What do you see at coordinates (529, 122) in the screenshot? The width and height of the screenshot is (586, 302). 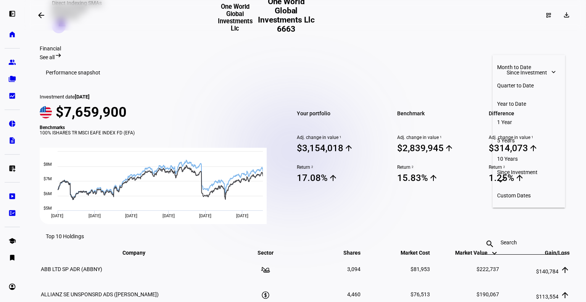 I see `div: 1 Year` at bounding box center [529, 122].